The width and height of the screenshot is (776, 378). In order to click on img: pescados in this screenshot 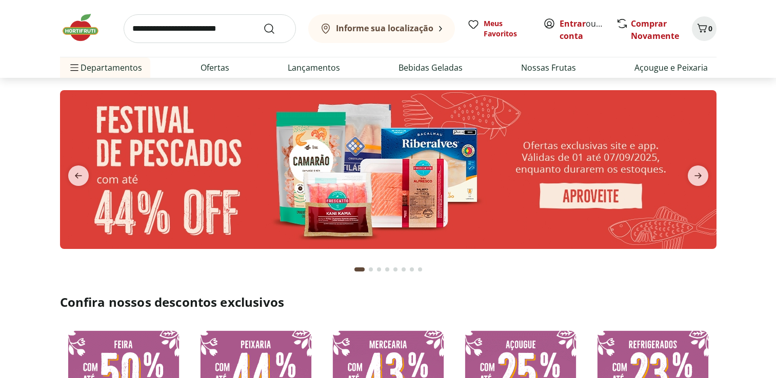, I will do `click(388, 170)`.